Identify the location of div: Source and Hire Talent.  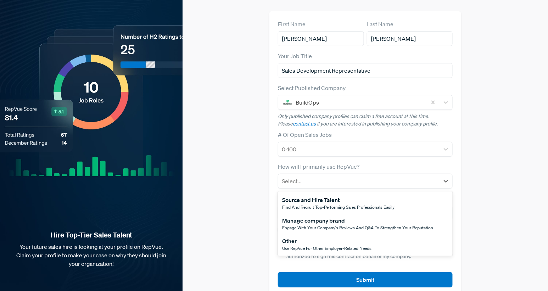
(338, 200).